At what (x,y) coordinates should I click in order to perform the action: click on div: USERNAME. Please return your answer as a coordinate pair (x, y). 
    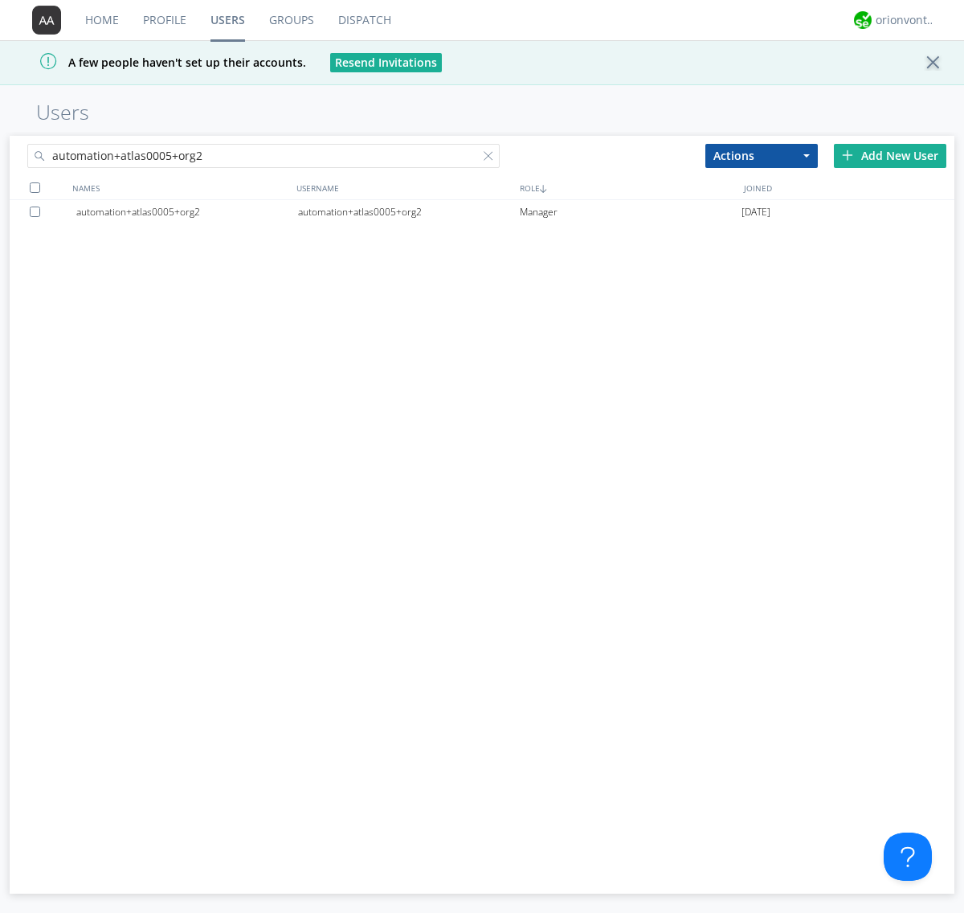
    Looking at the image, I should click on (404, 187).